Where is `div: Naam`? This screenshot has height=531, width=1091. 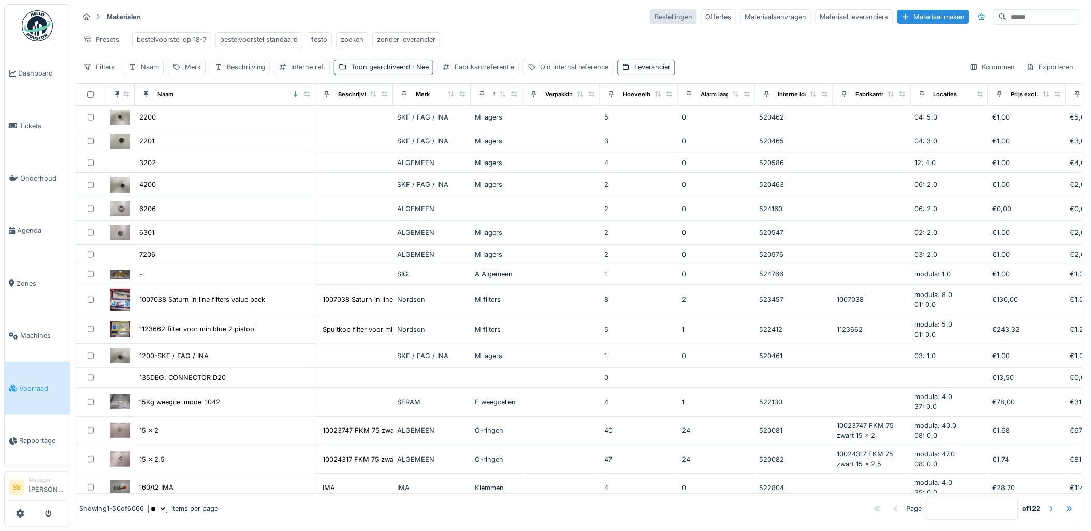 div: Naam is located at coordinates (165, 94).